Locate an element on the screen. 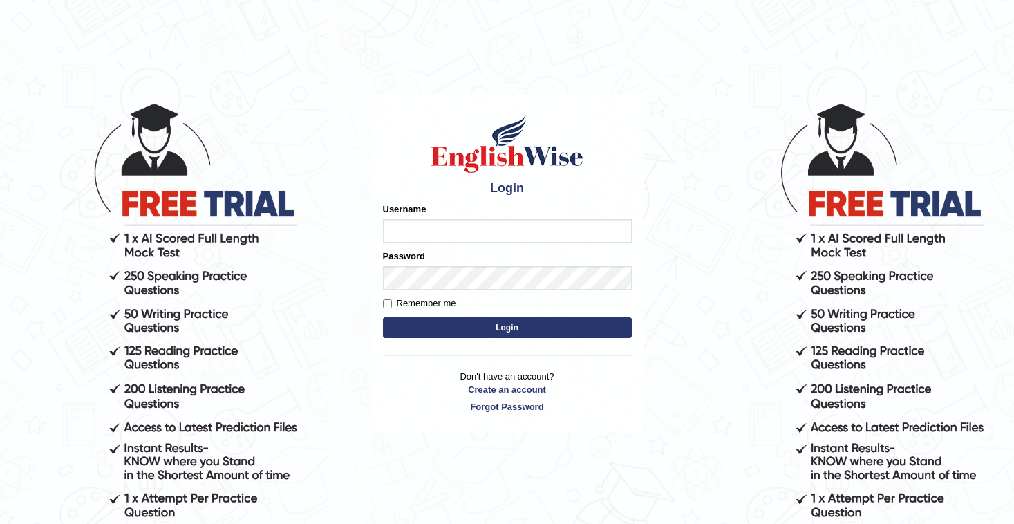 This screenshot has width=1014, height=524. a: Forgot Password is located at coordinates (507, 406).